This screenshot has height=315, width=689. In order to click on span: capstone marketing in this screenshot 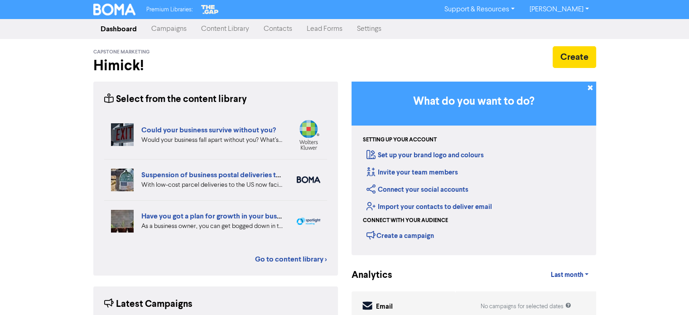, I will do `click(121, 52)`.